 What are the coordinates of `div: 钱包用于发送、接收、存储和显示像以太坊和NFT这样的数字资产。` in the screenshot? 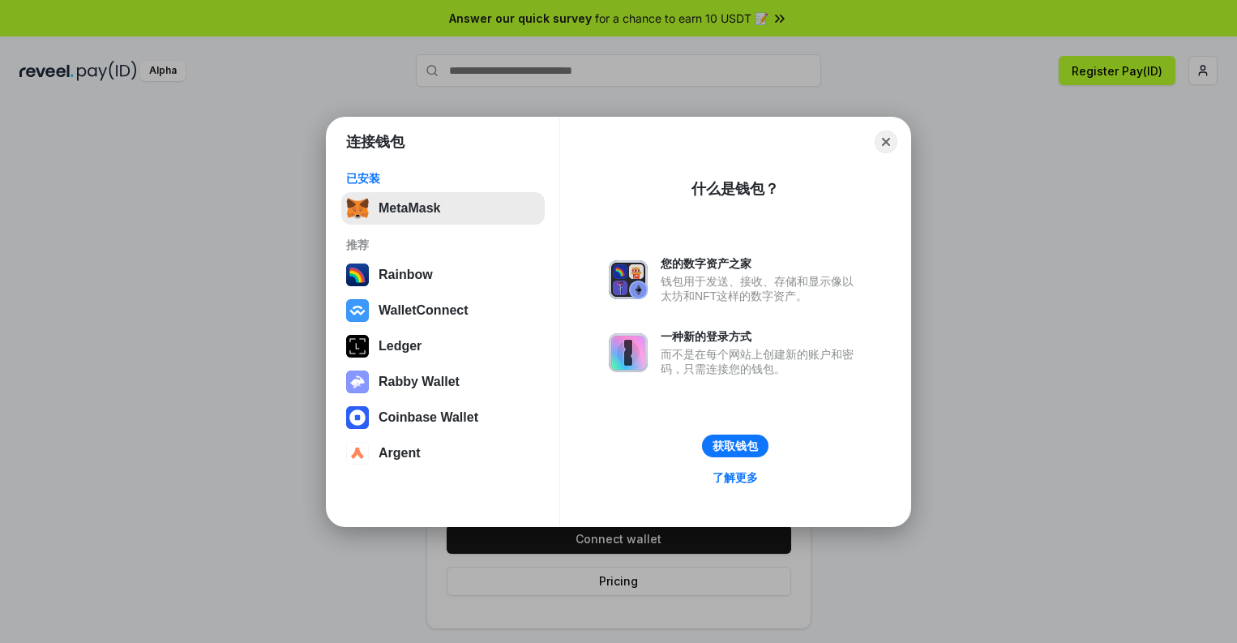 It's located at (761, 289).